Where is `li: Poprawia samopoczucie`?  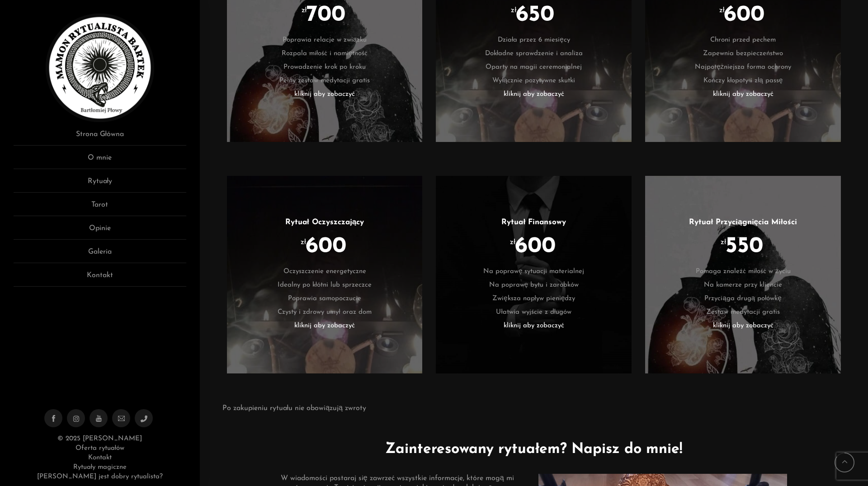 li: Poprawia samopoczucie is located at coordinates (325, 299).